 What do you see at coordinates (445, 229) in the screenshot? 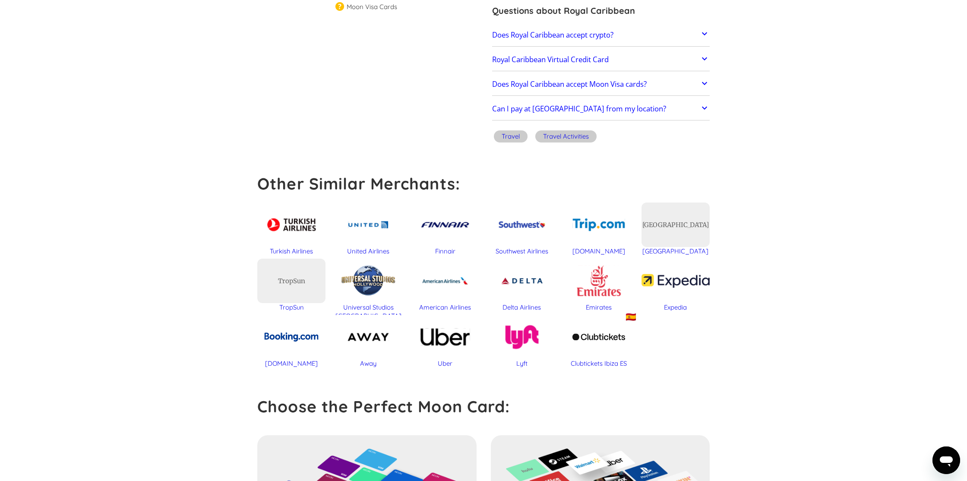
I see `a: Finnair` at bounding box center [445, 229].